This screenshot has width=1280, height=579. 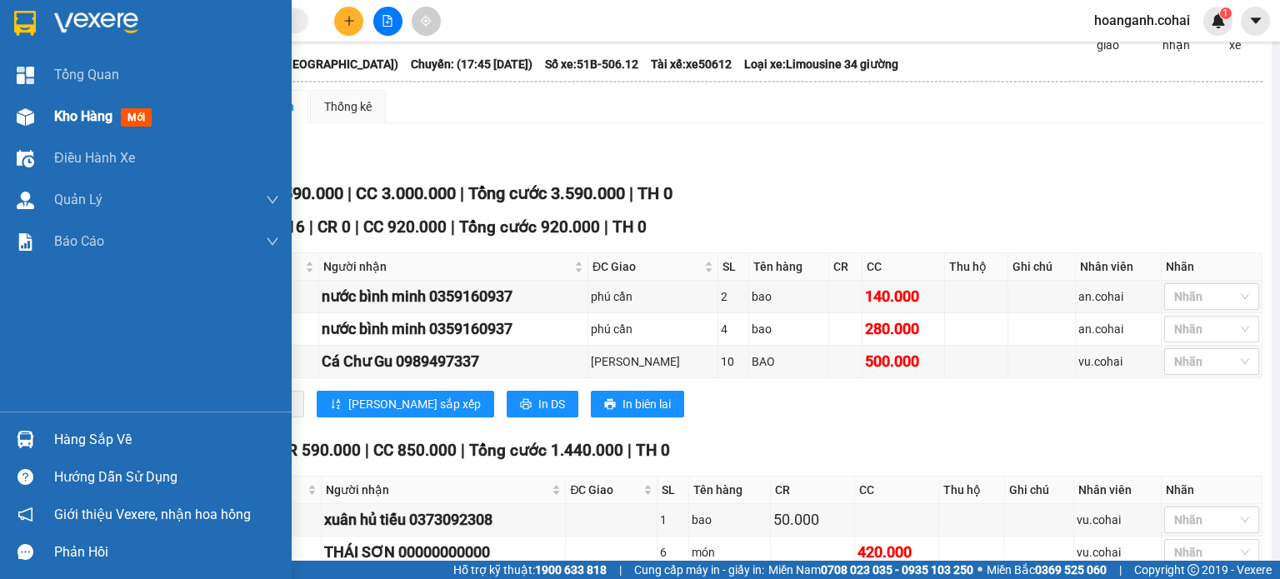 What do you see at coordinates (405, 227) in the screenshot?
I see `span: CC 920.000` at bounding box center [405, 227].